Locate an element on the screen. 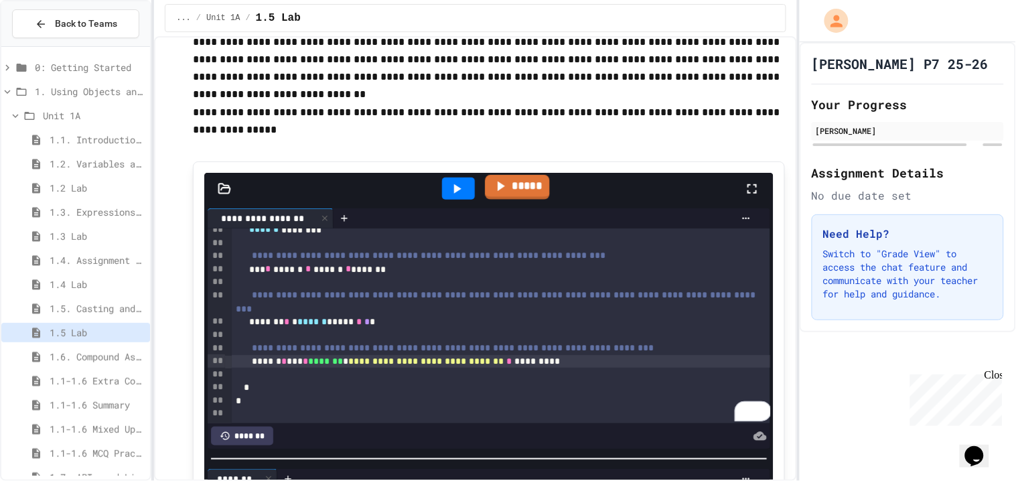 This screenshot has width=1016, height=481. span: 1.3 Lab is located at coordinates (97, 236).